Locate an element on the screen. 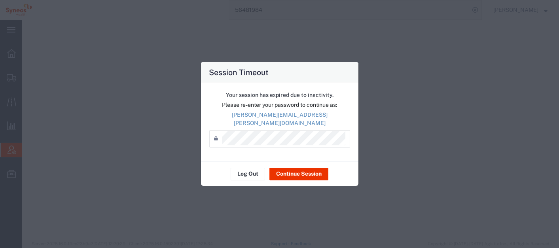  p: Please re-enter your password to continue as: is located at coordinates (280, 105).